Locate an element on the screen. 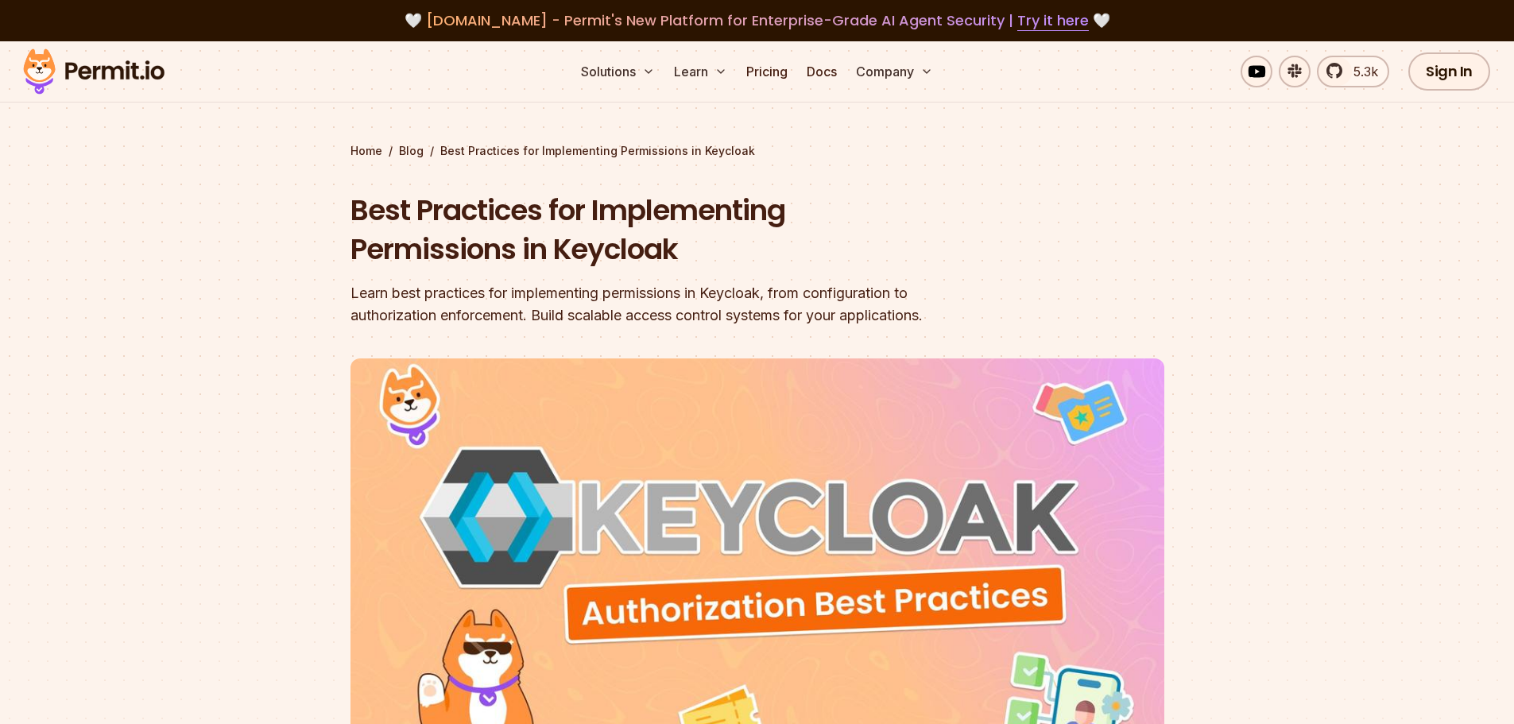  a: Home is located at coordinates (366, 151).